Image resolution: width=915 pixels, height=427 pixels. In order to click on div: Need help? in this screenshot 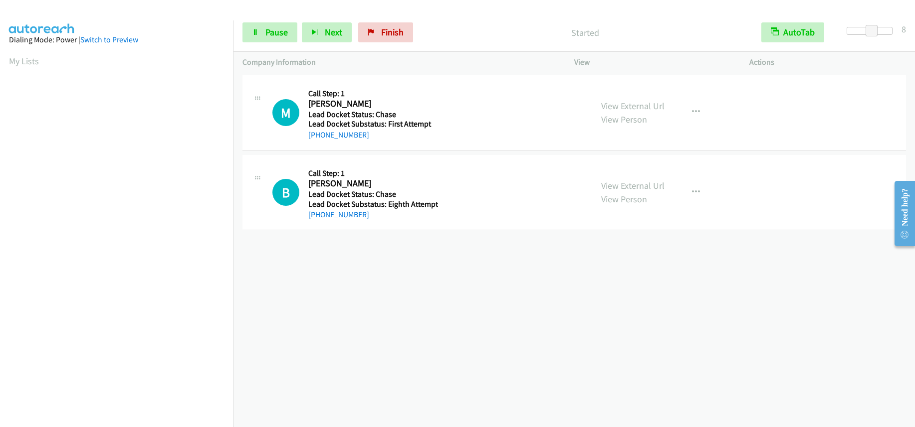, I will do `click(18, 33)`.